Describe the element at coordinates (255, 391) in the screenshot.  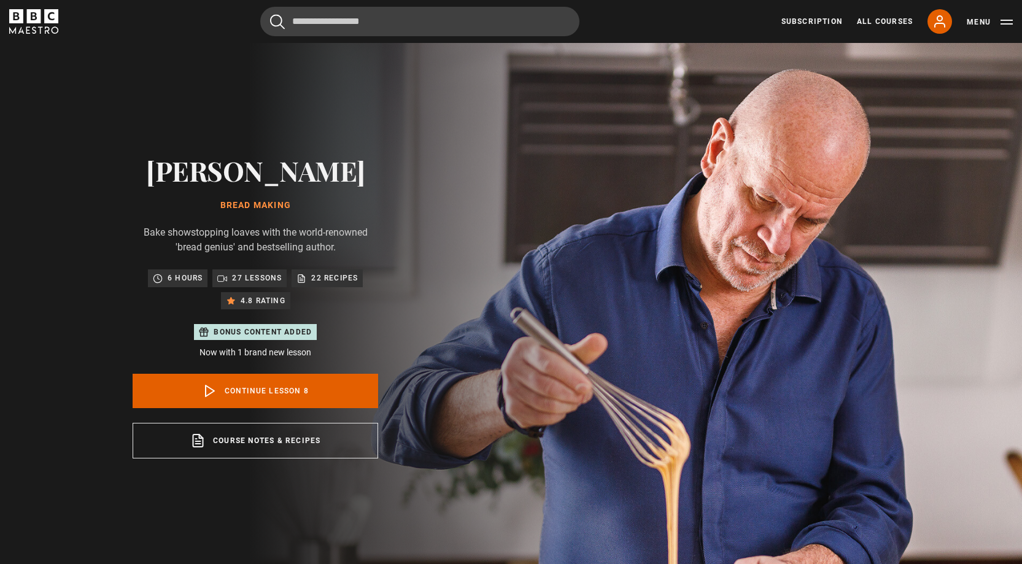
I see `a: Continue lesson 8` at that location.